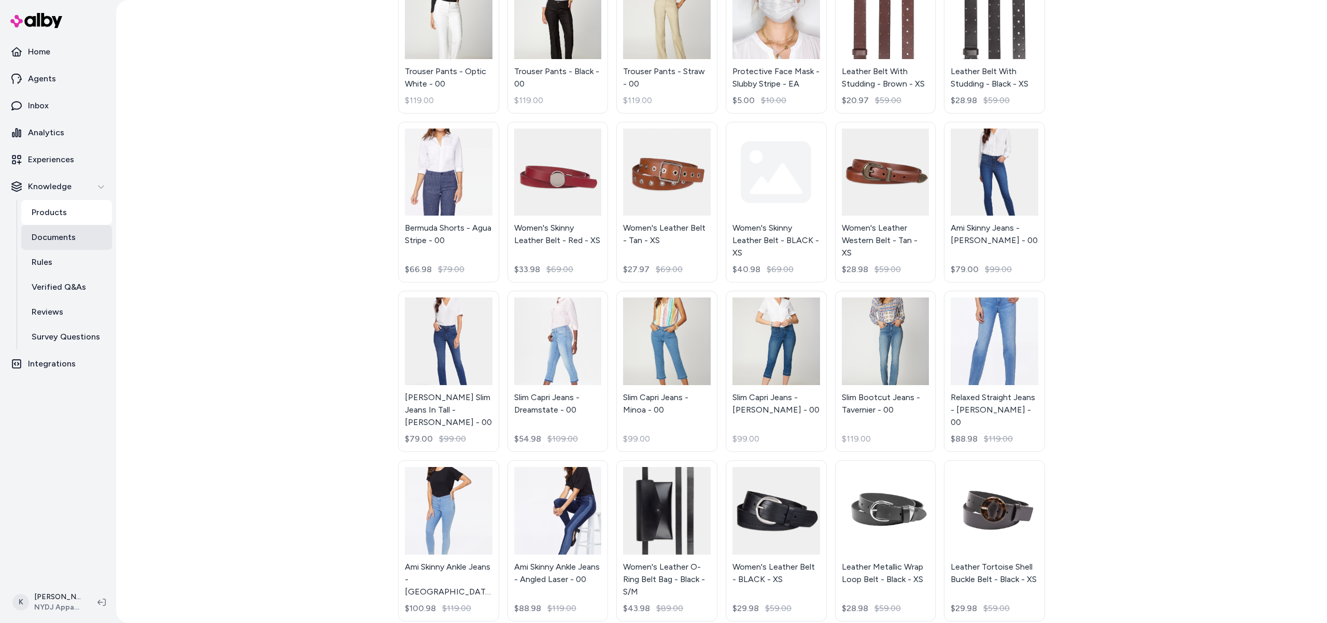 This screenshot has height=623, width=1327. Describe the element at coordinates (59, 287) in the screenshot. I see `p: Verified Q&As` at that location.